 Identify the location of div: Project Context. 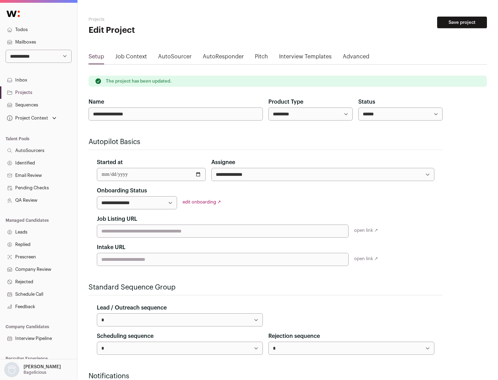
(27, 118).